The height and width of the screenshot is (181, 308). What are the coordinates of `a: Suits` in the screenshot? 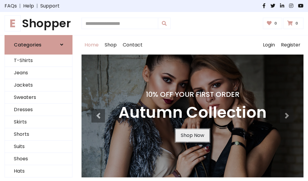 It's located at (38, 147).